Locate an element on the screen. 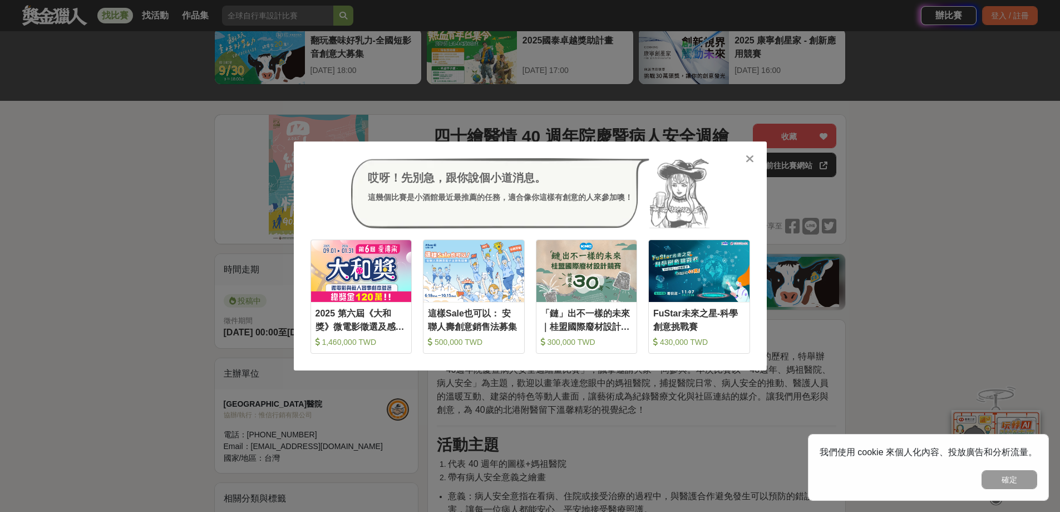 The image size is (1060, 512). div: FuStar未來之星-科學創意挑戰賽 is located at coordinates (699, 319).